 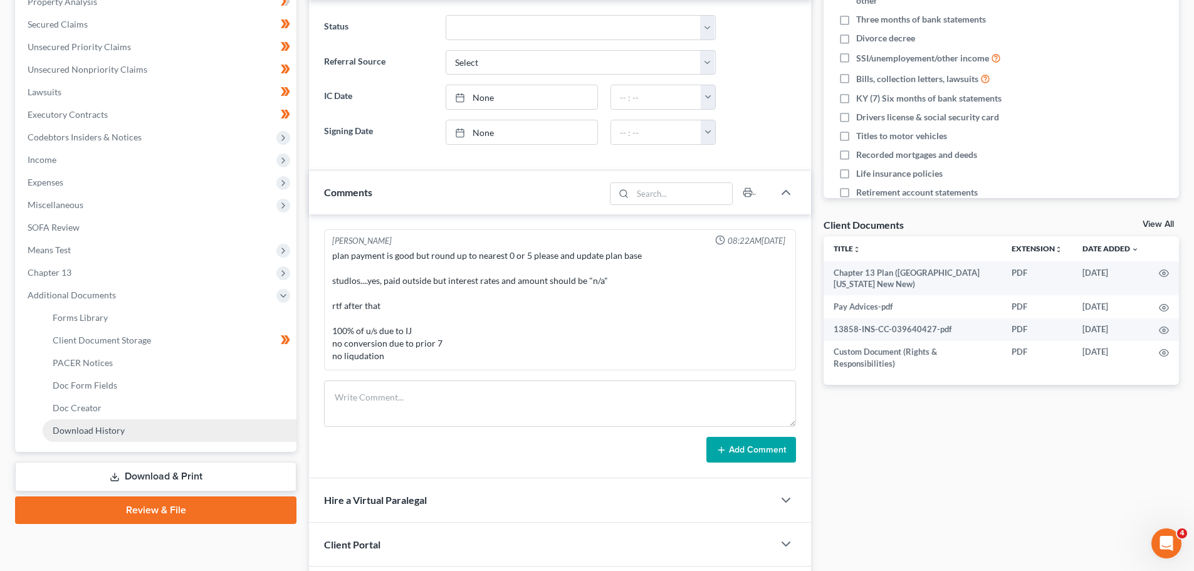 What do you see at coordinates (913, 330) in the screenshot?
I see `td: 13858-INS-CC-039640427-pdf` at bounding box center [913, 330].